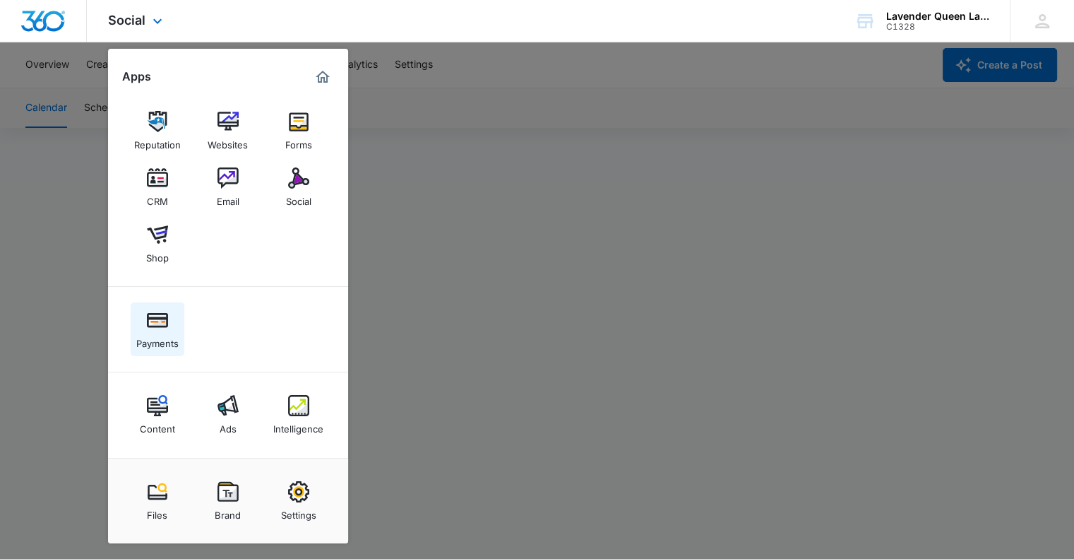 This screenshot has height=559, width=1074. What do you see at coordinates (158, 415) in the screenshot?
I see `a: Content` at bounding box center [158, 415].